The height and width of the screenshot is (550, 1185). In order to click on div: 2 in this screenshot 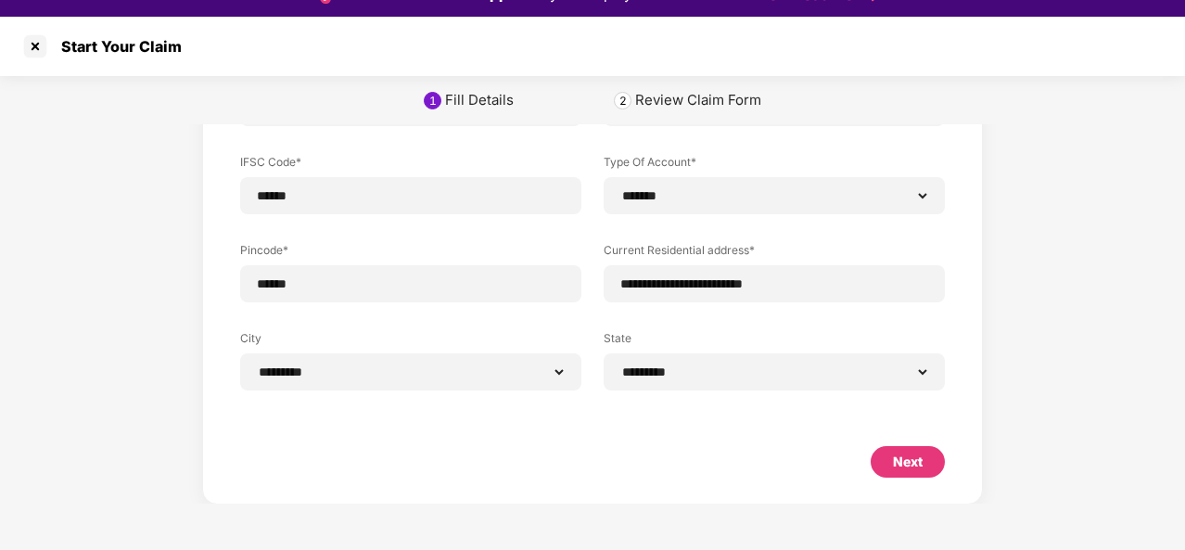, I will do `click(623, 100)`.